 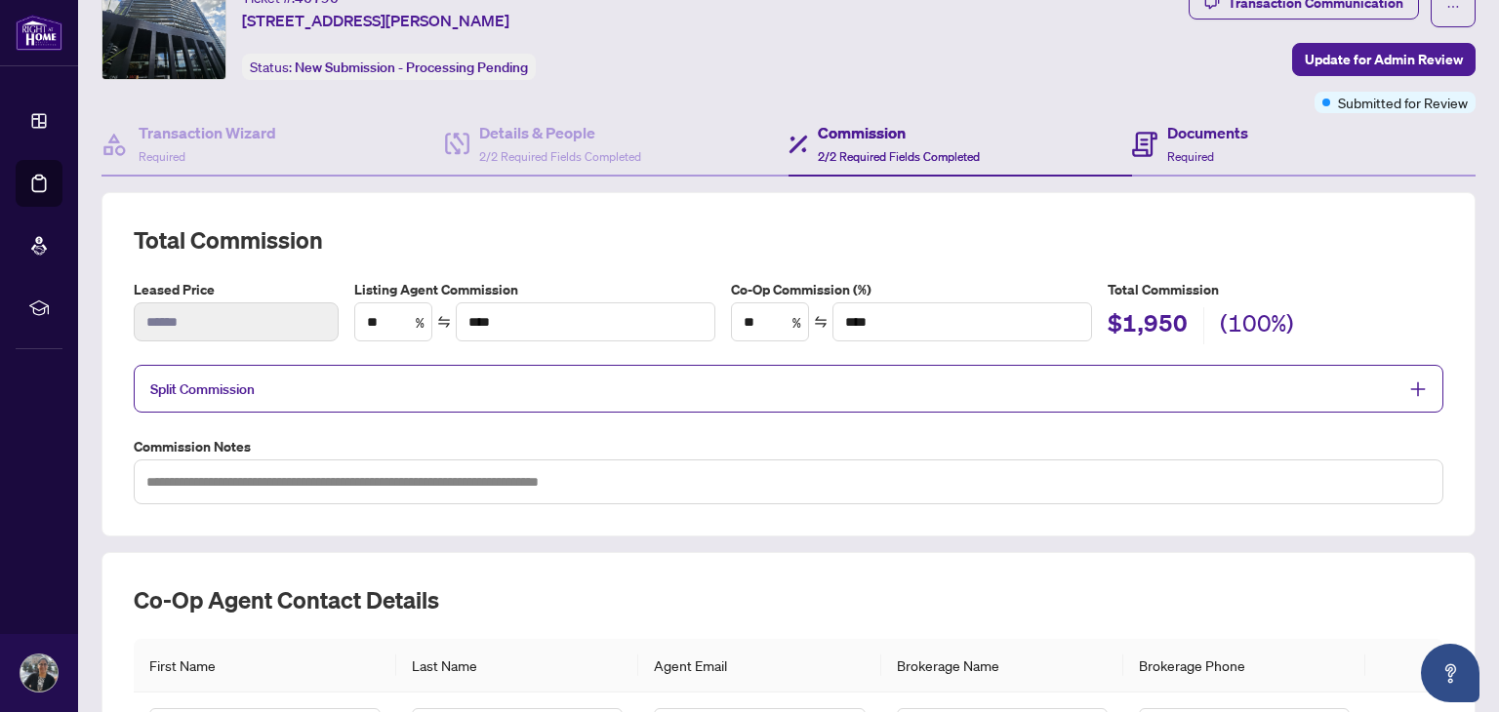 What do you see at coordinates (535, 290) in the screenshot?
I see `label: Listing Agent Commission` at bounding box center [535, 290].